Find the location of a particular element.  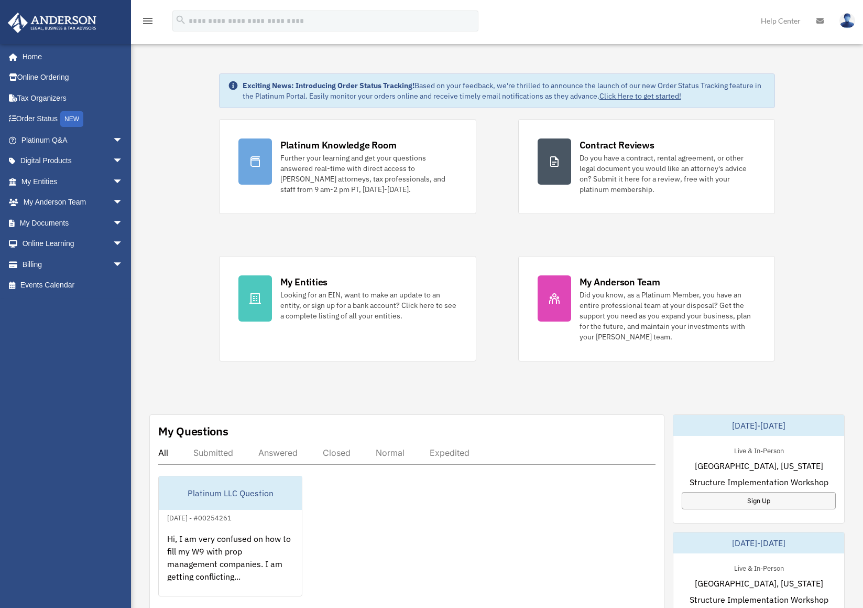

div: My Anderson Team is located at coordinates (620, 281).